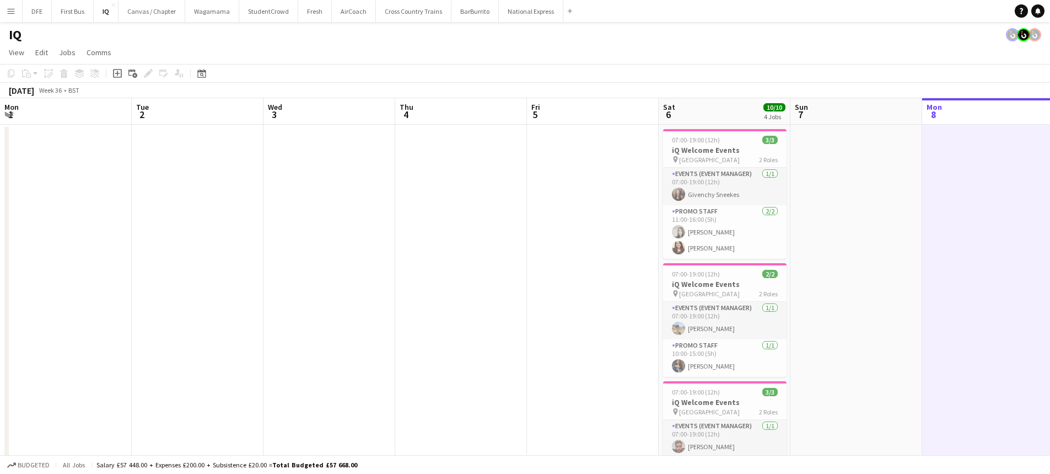  I want to click on app-card-role: Events (Event Manager)1/107:00-19:00 (12h)Givenchy Sneekes, so click(725, 186).